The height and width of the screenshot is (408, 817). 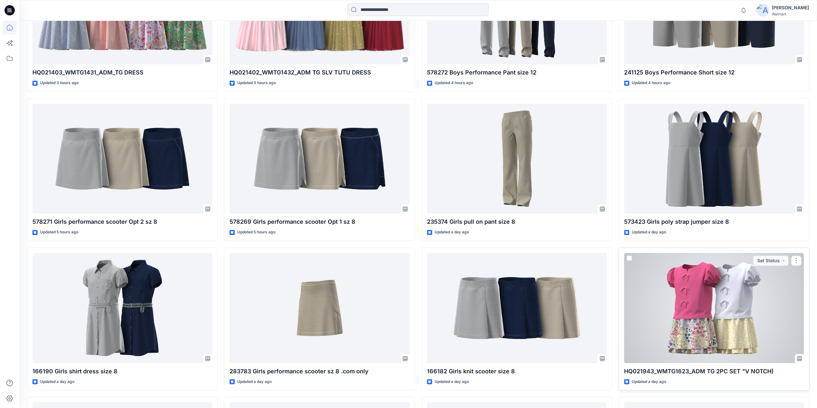 What do you see at coordinates (714, 371) in the screenshot?
I see `p: HQ021943_WMTG1623_ADM TG 2PC SET "V NOTCH)` at bounding box center [714, 371].